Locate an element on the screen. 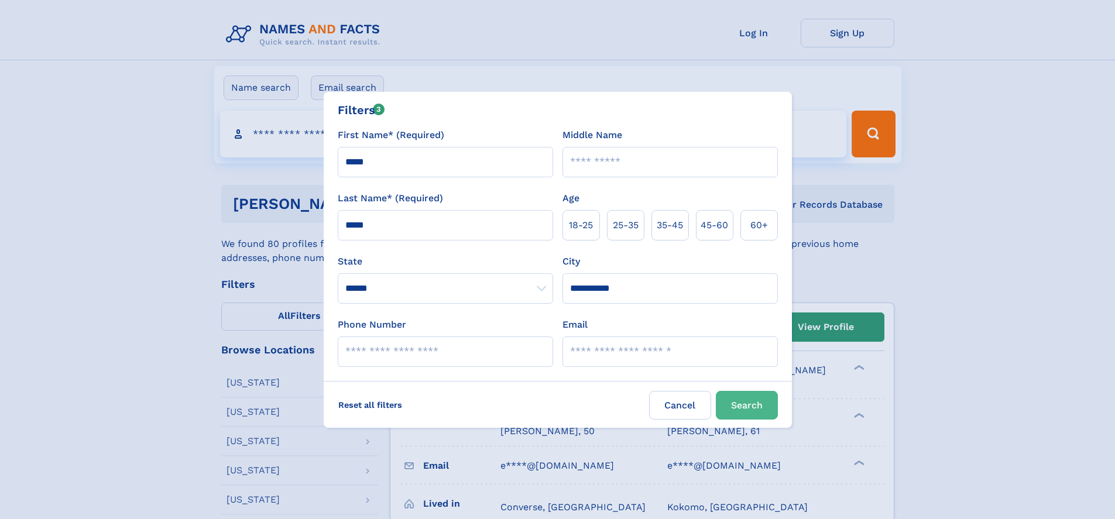 The height and width of the screenshot is (519, 1115). button: Search is located at coordinates (747, 405).